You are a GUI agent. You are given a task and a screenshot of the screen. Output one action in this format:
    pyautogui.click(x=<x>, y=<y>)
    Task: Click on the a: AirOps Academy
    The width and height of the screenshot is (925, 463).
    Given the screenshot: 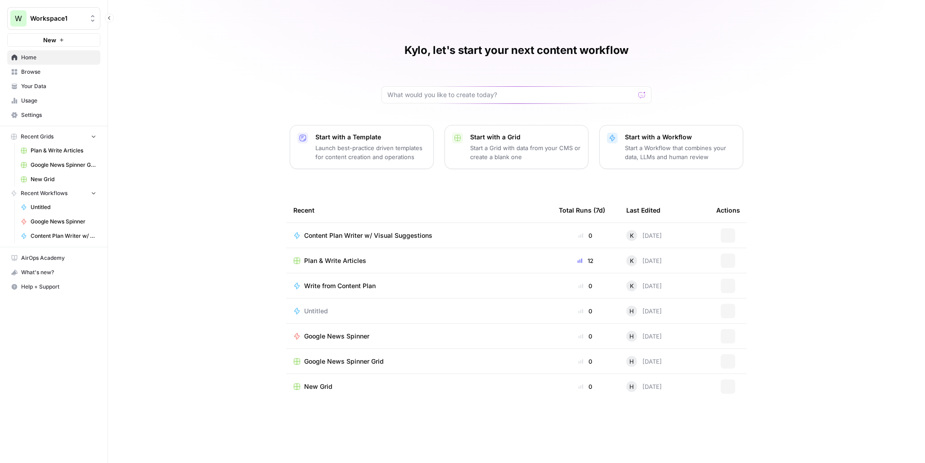 What is the action you would take?
    pyautogui.click(x=54, y=258)
    